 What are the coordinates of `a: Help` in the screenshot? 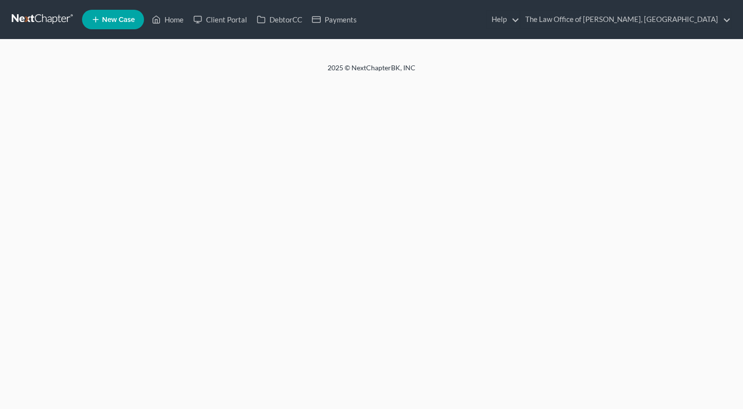 It's located at (503, 20).